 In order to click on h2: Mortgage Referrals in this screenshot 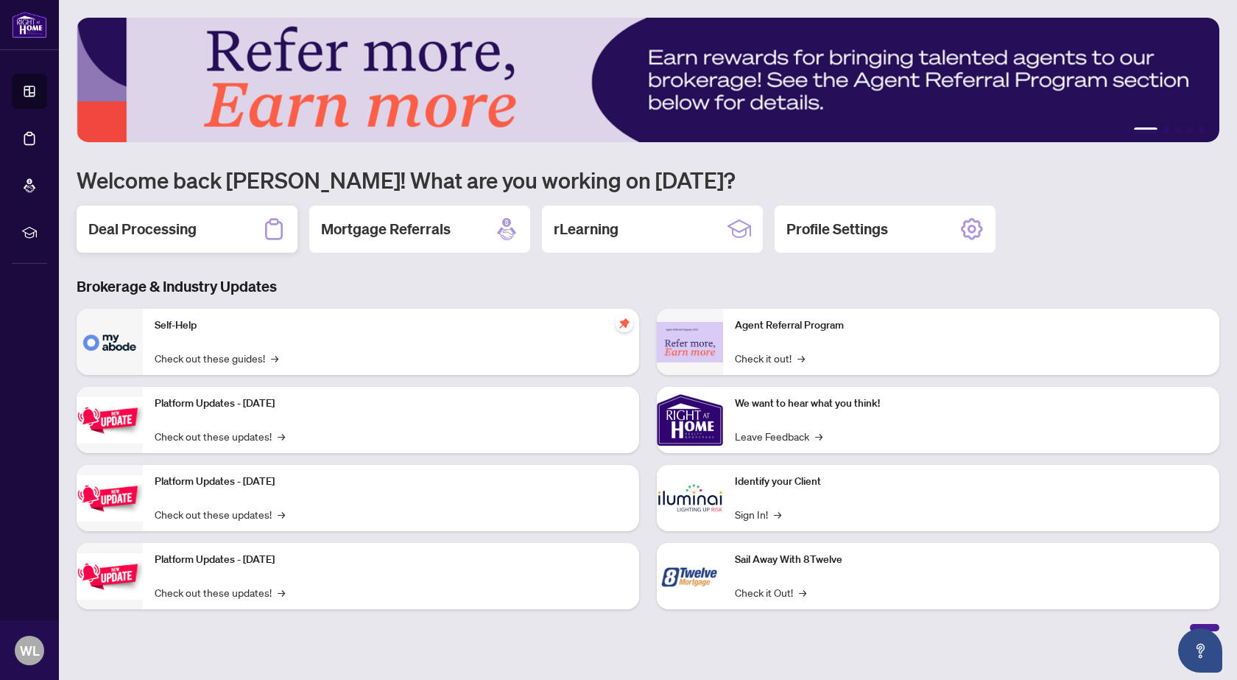, I will do `click(386, 229)`.